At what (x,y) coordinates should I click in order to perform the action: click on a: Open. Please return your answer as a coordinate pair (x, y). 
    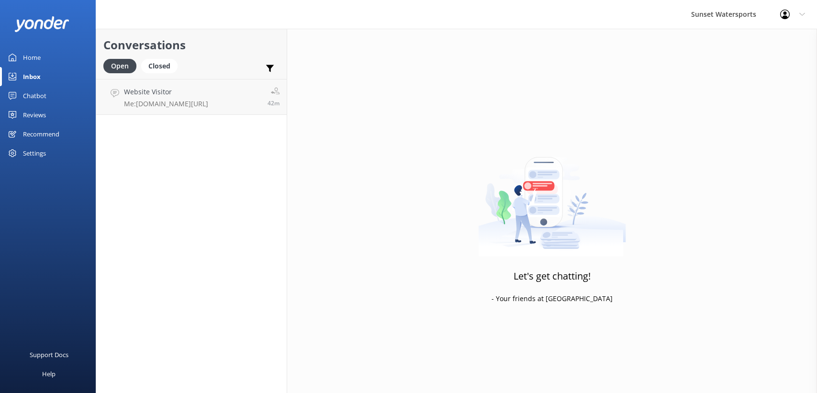
    Looking at the image, I should click on (122, 66).